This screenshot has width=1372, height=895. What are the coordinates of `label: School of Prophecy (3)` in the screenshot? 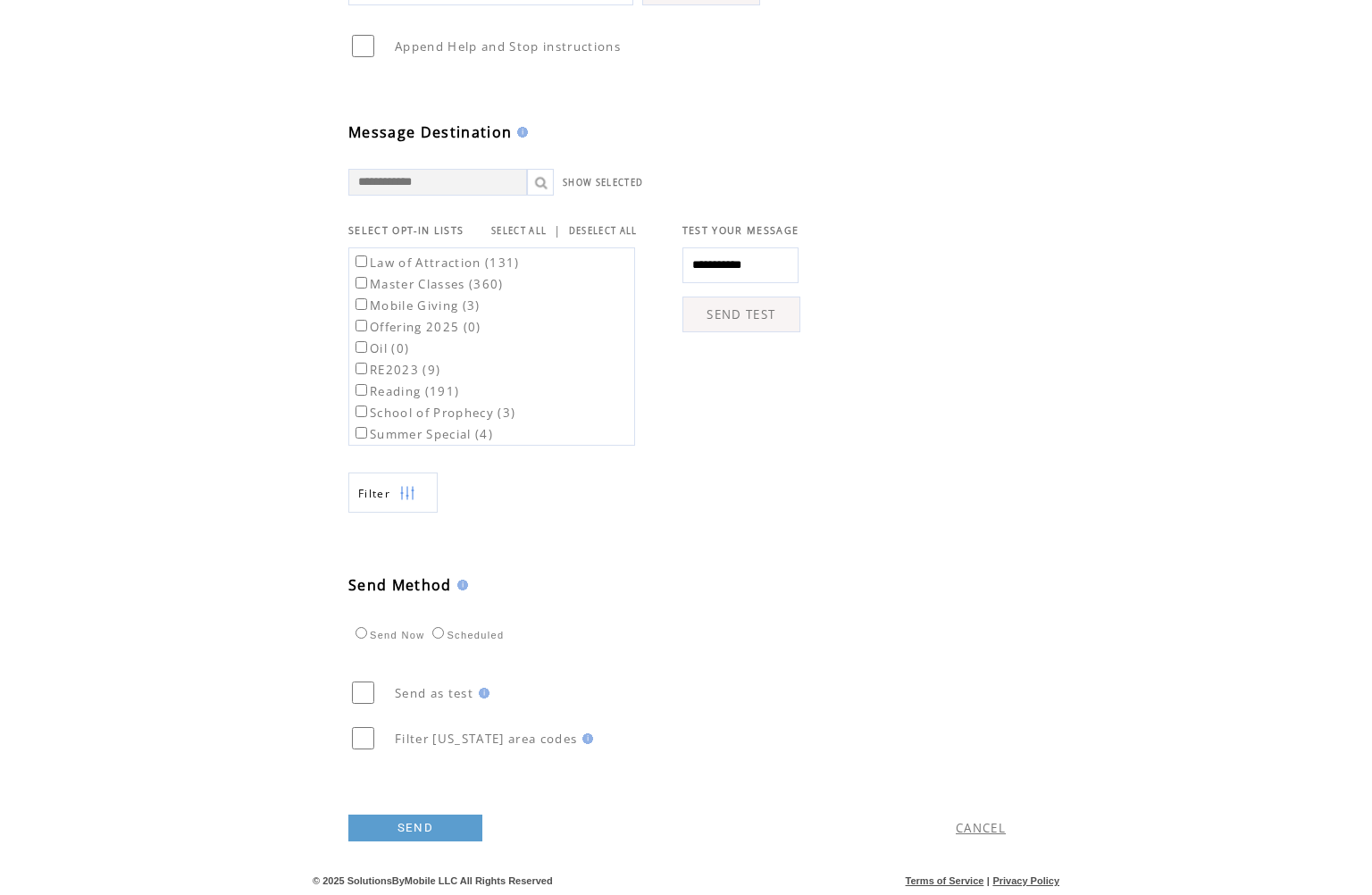 It's located at (434, 413).